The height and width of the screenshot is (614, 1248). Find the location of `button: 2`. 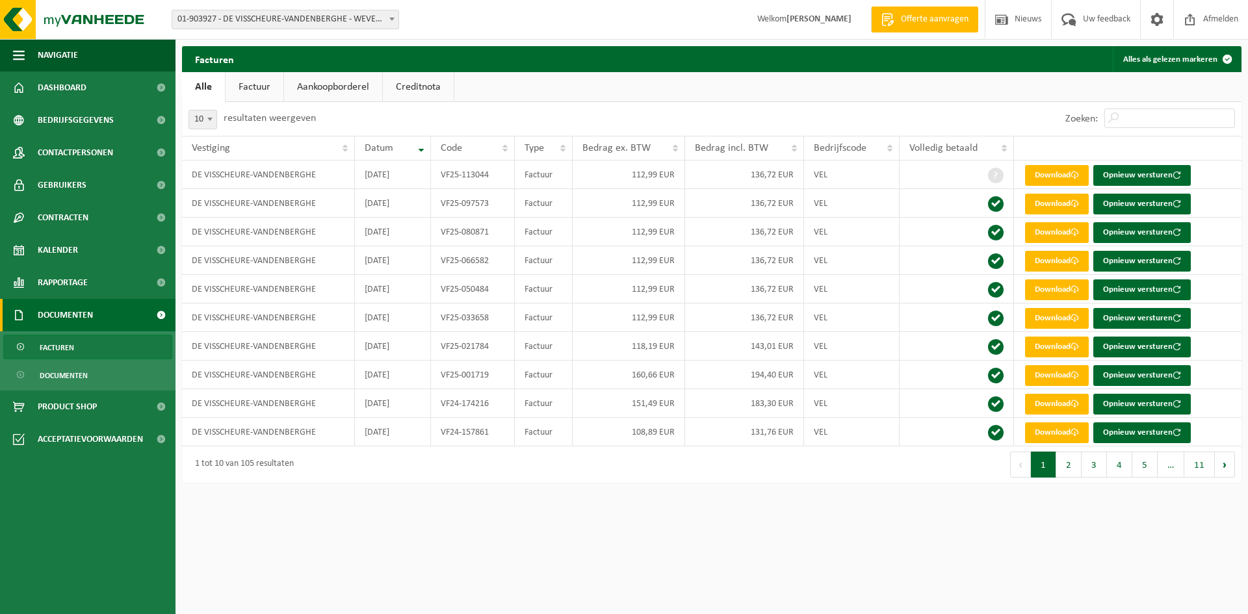

button: 2 is located at coordinates (1069, 465).